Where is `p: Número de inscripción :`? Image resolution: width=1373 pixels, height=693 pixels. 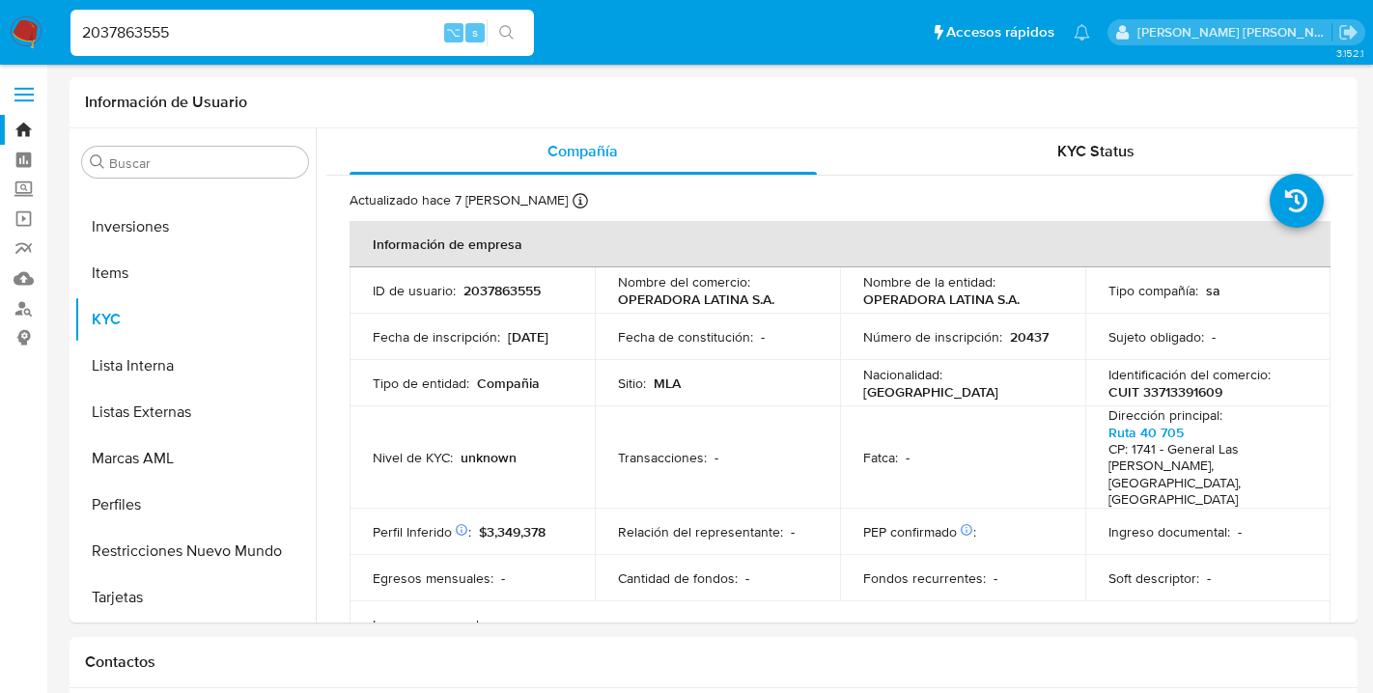
p: Número de inscripción : is located at coordinates (933, 337).